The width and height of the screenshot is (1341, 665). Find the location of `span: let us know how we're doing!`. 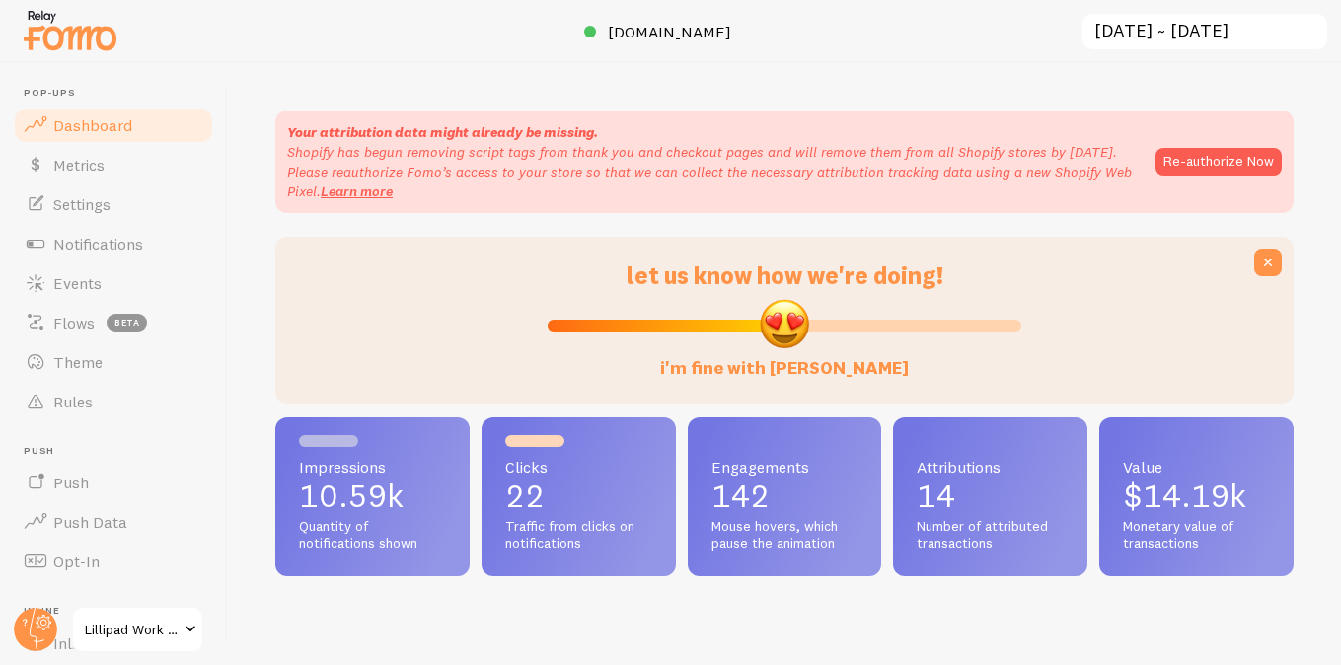

span: let us know how we're doing! is located at coordinates (784, 275).